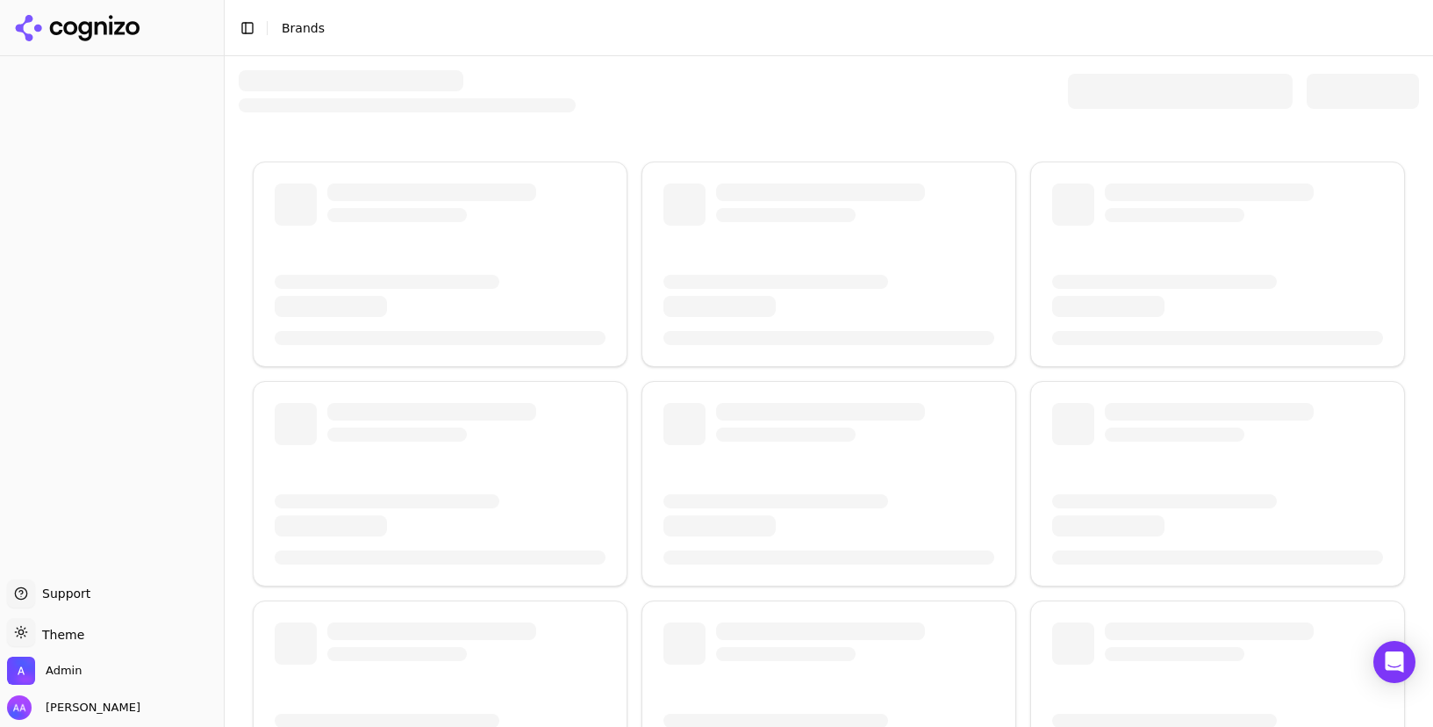  I want to click on nav: breadcrumb, so click(303, 28).